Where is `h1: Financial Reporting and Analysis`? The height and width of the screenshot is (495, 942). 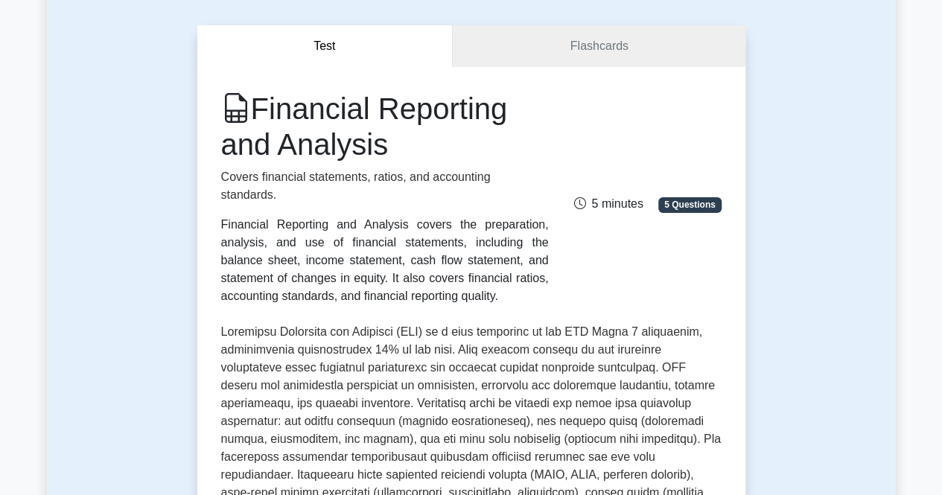
h1: Financial Reporting and Analysis is located at coordinates (385, 127).